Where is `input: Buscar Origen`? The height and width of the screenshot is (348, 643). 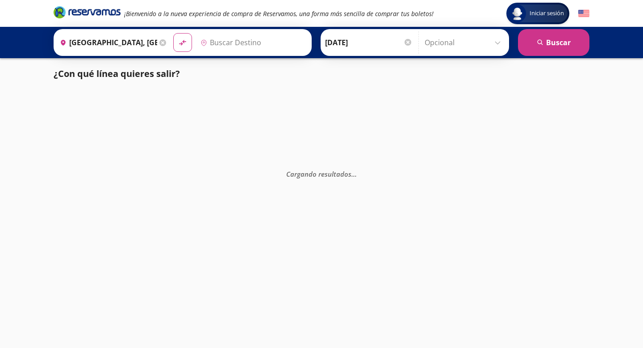 input: Buscar Origen is located at coordinates (107, 42).